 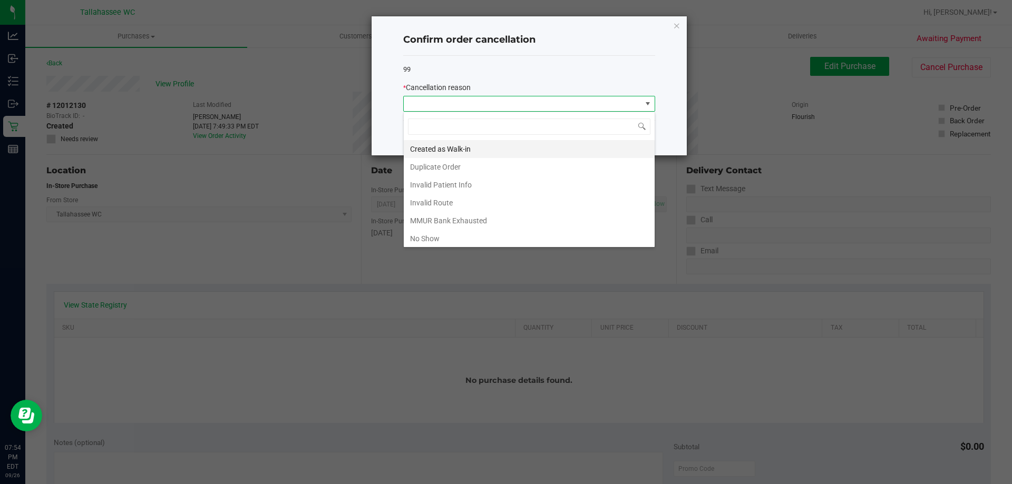 I want to click on span: Cancellation reason, so click(x=438, y=87).